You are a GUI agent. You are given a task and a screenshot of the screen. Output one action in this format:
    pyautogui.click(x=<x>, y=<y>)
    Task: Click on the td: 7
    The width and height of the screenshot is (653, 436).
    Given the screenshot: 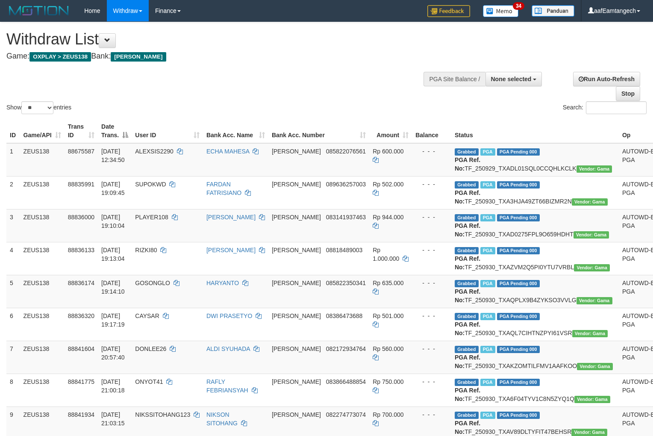 What is the action you would take?
    pyautogui.click(x=13, y=357)
    